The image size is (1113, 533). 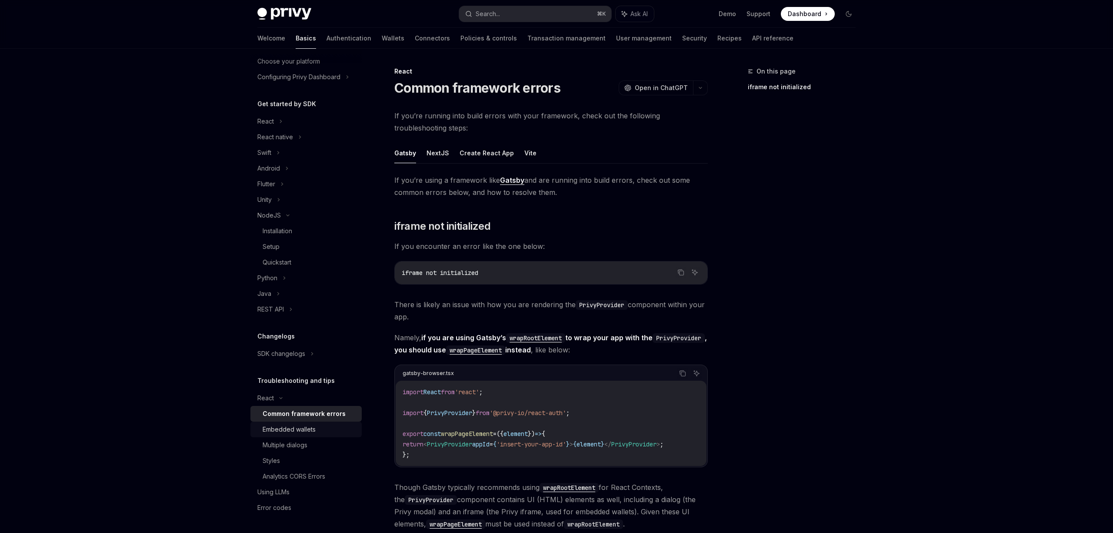 What do you see at coordinates (271, 460) in the screenshot?
I see `div: Styles` at bounding box center [271, 460].